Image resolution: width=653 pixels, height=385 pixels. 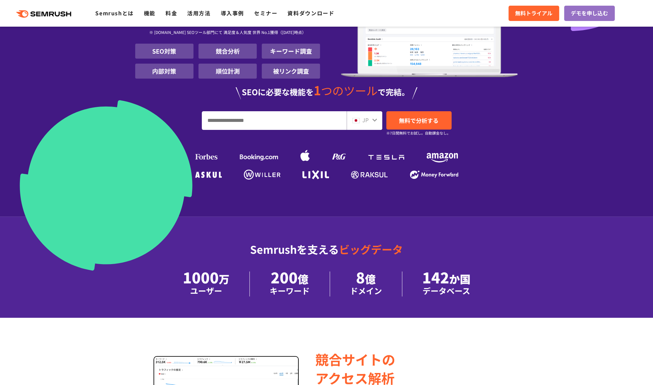 What do you see at coordinates (311, 13) in the screenshot?
I see `a: 資料ダウンロード` at bounding box center [311, 13].